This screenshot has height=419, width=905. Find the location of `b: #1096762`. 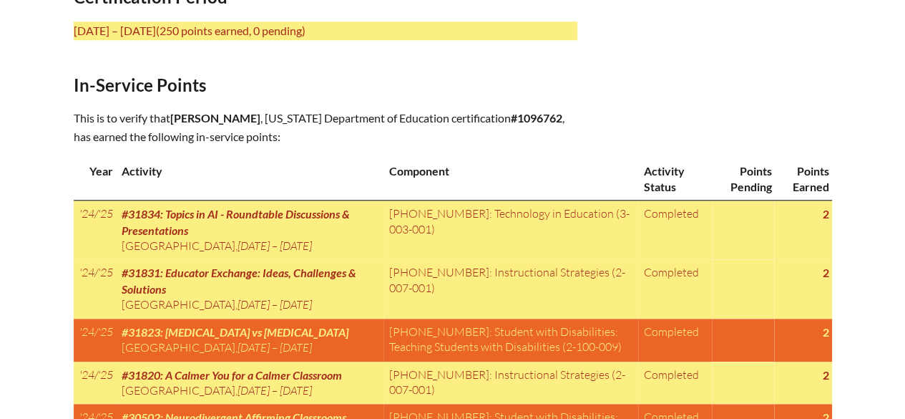

b: #1096762 is located at coordinates (537, 117).